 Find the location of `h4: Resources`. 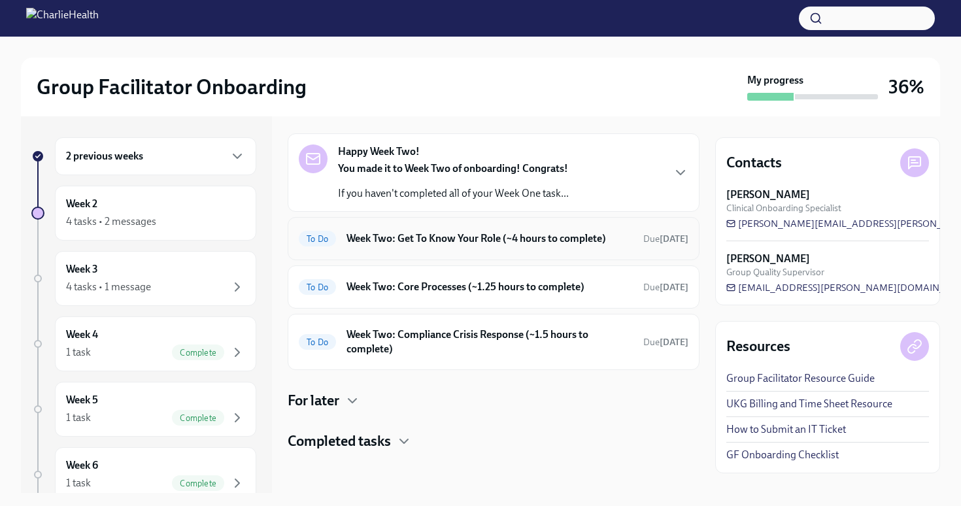

h4: Resources is located at coordinates (758, 346).